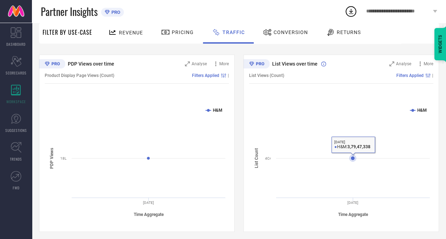  What do you see at coordinates (115, 12) in the screenshot?
I see `span: PRO` at bounding box center [115, 12].